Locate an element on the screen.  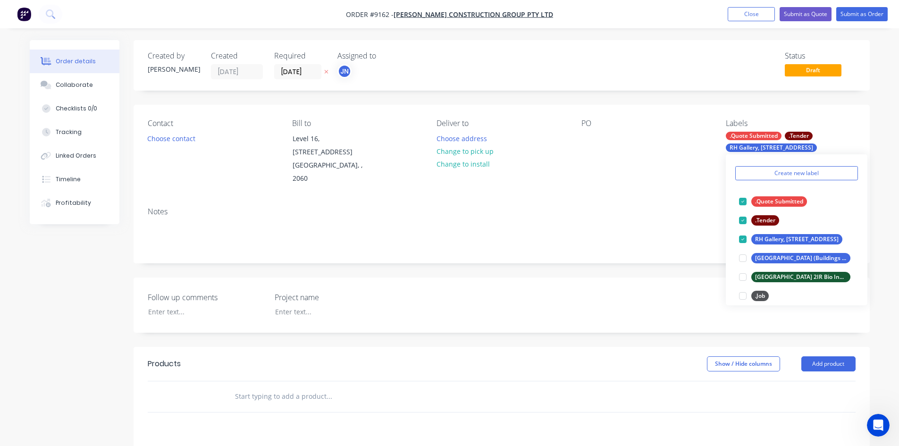
div: Order details is located at coordinates (75, 61).